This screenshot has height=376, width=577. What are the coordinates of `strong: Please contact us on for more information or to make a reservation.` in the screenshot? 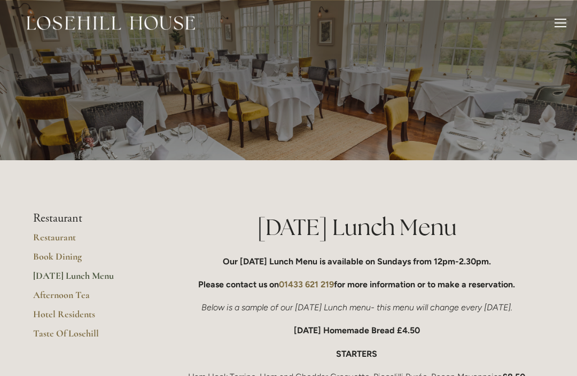 It's located at (356, 284).